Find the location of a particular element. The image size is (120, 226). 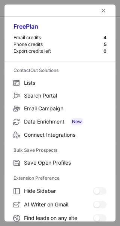

button: right-button is located at coordinates (16, 11).